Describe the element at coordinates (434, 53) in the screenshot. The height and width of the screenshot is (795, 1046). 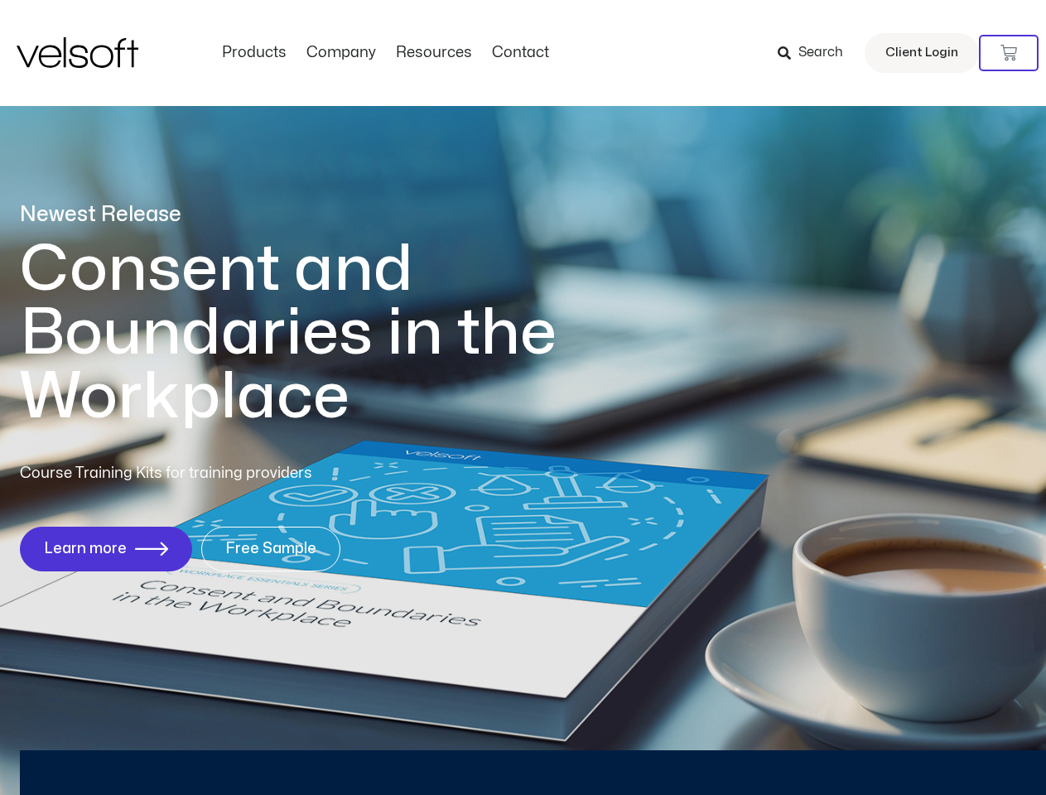
I see `a: ResourcesMenu Toggle` at that location.